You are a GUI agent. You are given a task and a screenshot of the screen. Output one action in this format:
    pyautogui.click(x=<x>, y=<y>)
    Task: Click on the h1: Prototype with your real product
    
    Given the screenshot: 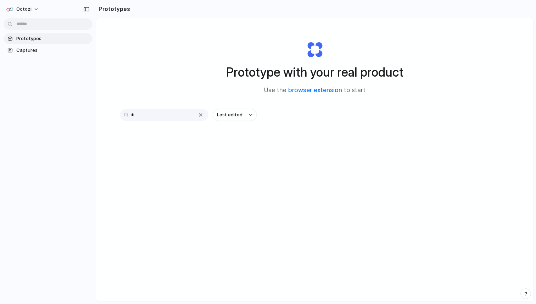 What is the action you would take?
    pyautogui.click(x=315, y=72)
    